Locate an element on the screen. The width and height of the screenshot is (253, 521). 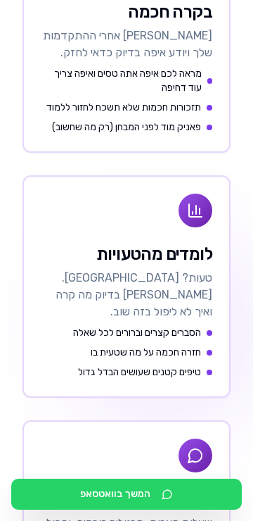
span: מראה לכם איפה אתה טסים ואיפה צריך עוד דחיפה is located at coordinates (121, 81).